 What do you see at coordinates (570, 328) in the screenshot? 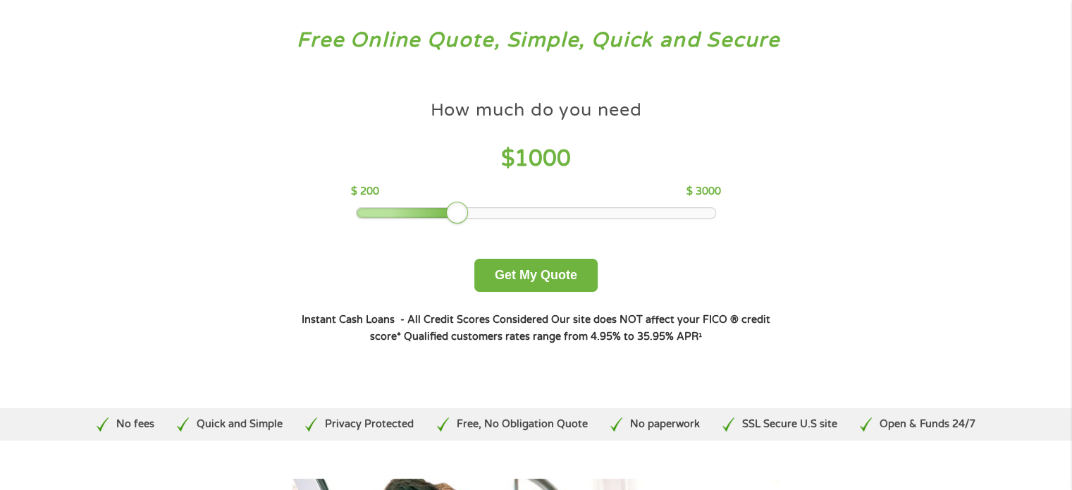
I see `strong: Our site does NOT affect your FICO ® credit score*` at bounding box center [570, 328].